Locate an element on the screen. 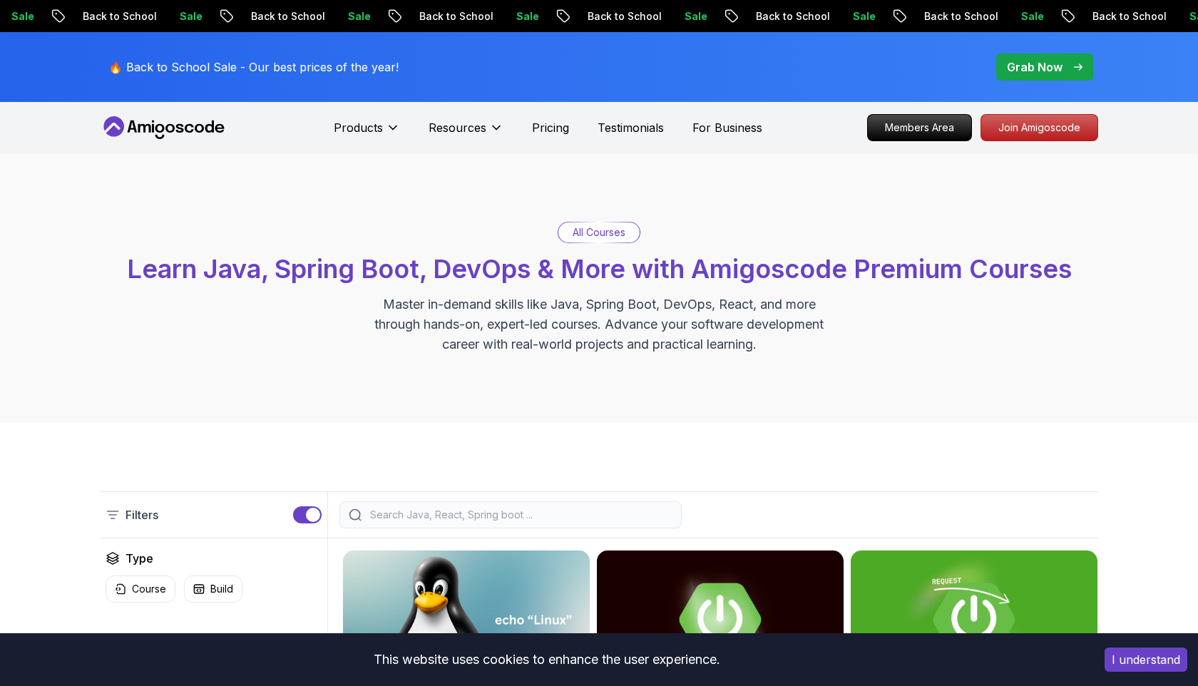 Image resolution: width=1198 pixels, height=686 pixels. span: Learn Java, Spring Boot, DevOps & More with Amigoscode Premium Courses is located at coordinates (599, 269).